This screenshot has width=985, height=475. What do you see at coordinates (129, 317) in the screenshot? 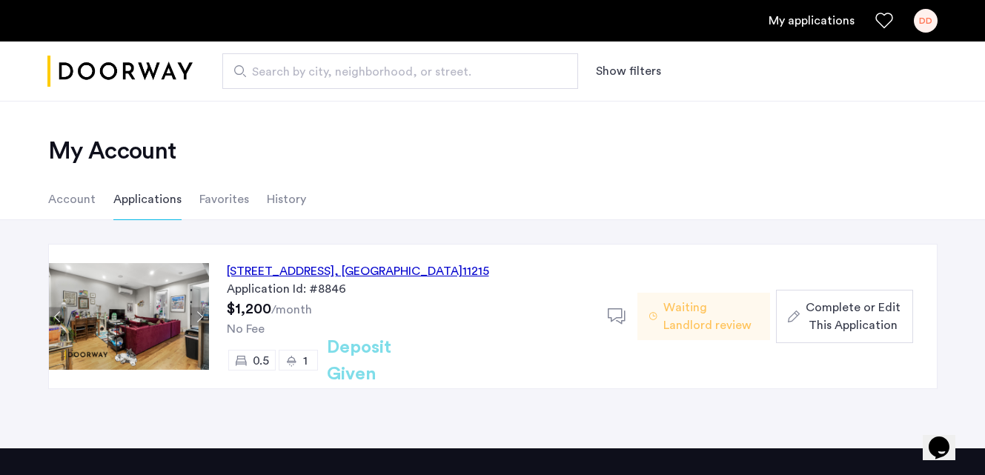
I see `img: Apartment photo` at bounding box center [129, 317].